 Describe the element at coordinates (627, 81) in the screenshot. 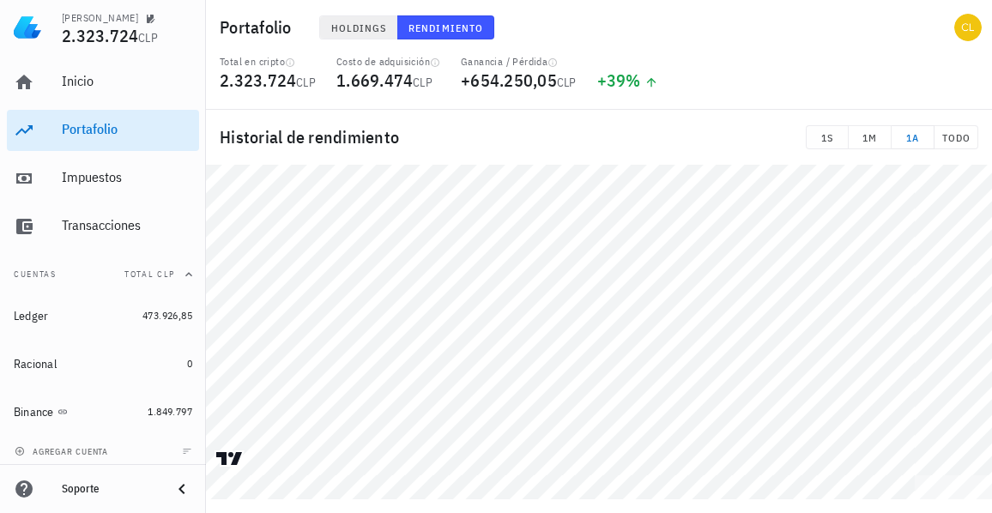

I see `div: +39` at that location.